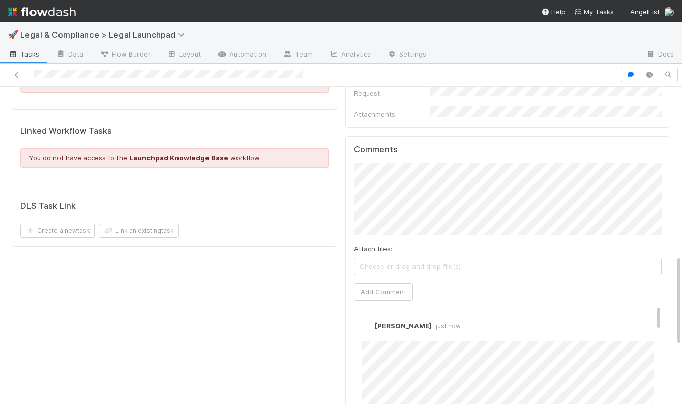 The height and width of the screenshot is (404, 682). What do you see at coordinates (242, 55) in the screenshot?
I see `a: Automation` at bounding box center [242, 55].